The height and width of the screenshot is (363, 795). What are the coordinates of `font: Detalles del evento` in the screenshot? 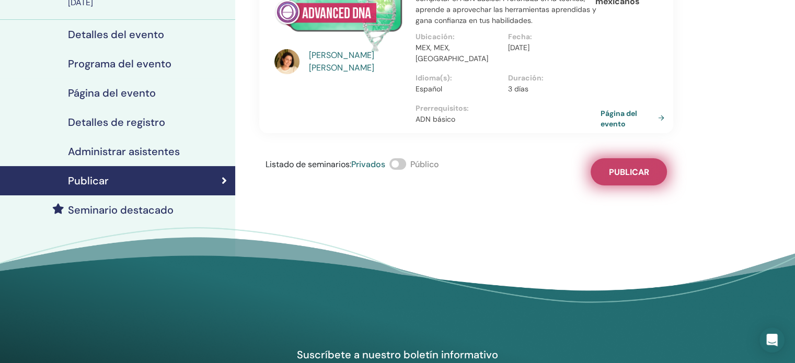 It's located at (116, 35).